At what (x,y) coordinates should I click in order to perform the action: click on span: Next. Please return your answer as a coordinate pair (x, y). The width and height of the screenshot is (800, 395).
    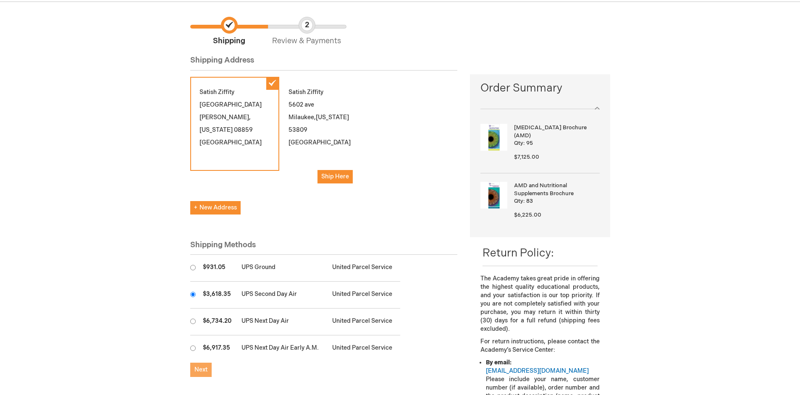
    Looking at the image, I should click on (201, 370).